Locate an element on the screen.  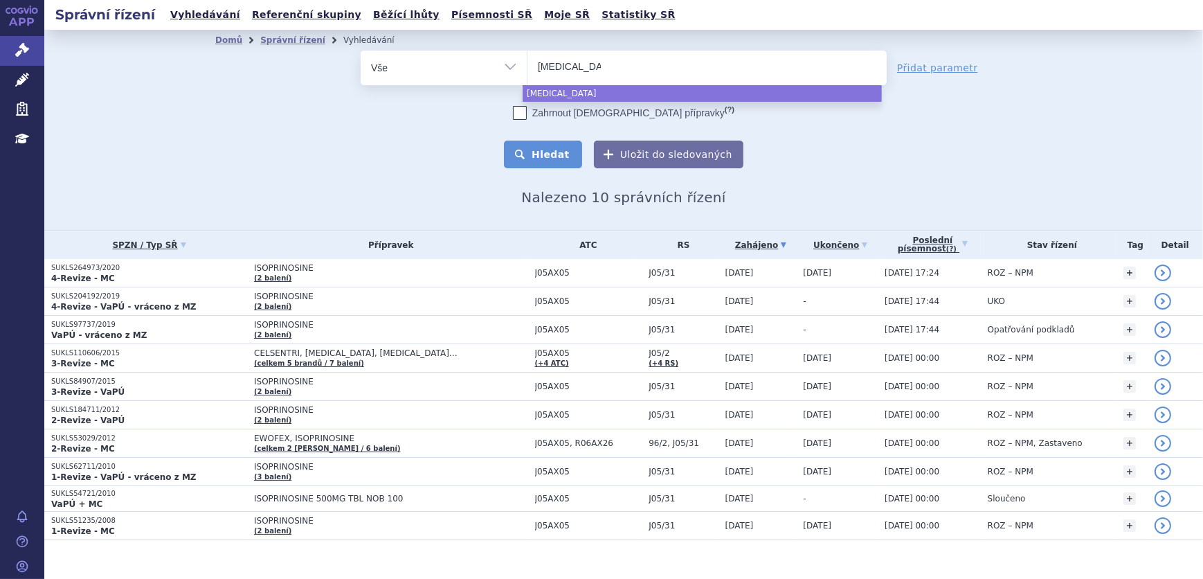
button: Hledat is located at coordinates (543, 154).